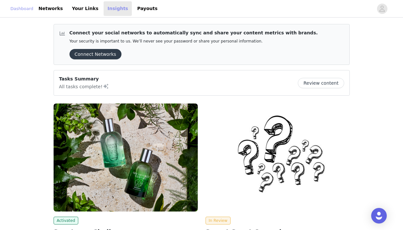 The image size is (403, 230). What do you see at coordinates (22, 9) in the screenshot?
I see `a: Dashboard` at bounding box center [22, 9].